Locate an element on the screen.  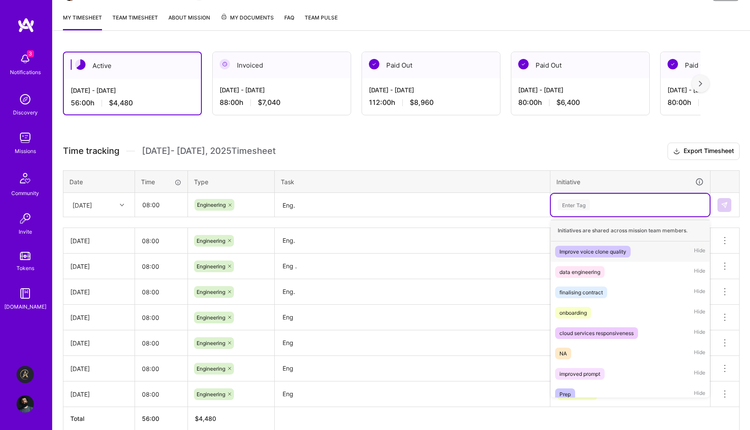
a: User Avatar is located at coordinates (25, 404).